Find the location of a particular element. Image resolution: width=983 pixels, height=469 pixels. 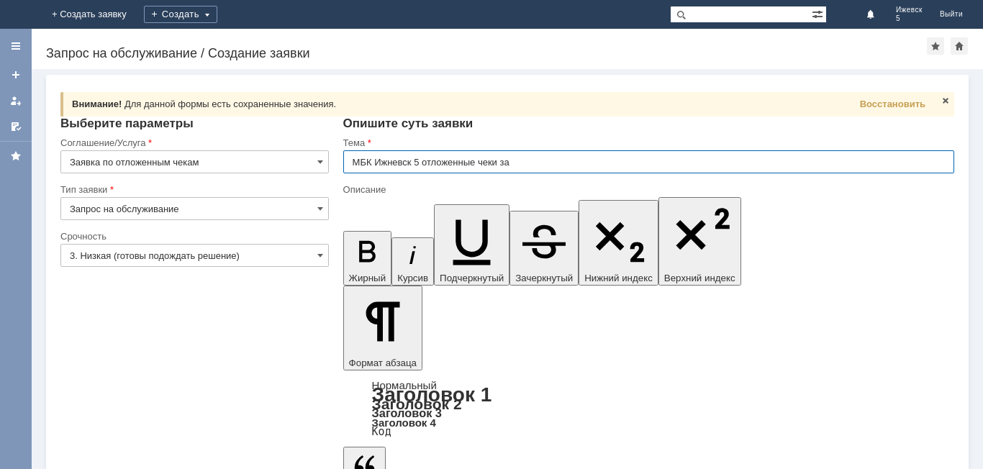

div: Соглашение/Услуга is located at coordinates (193, 142).